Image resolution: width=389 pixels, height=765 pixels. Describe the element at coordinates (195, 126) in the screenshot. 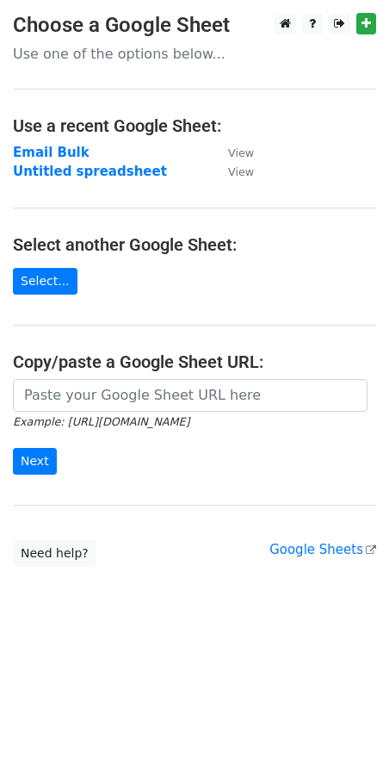

I see `h4: Use a recent Google Sheet:` at that location.